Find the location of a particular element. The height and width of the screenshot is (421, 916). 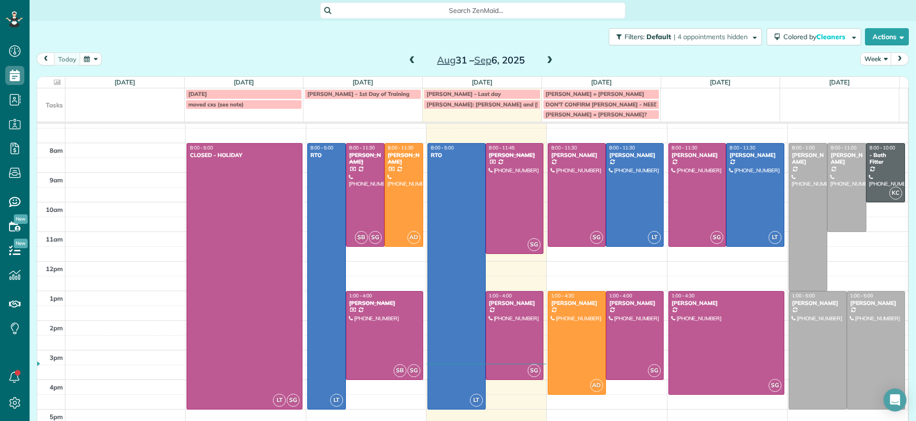

h2: 31 – 6, 2025 is located at coordinates (481, 60).